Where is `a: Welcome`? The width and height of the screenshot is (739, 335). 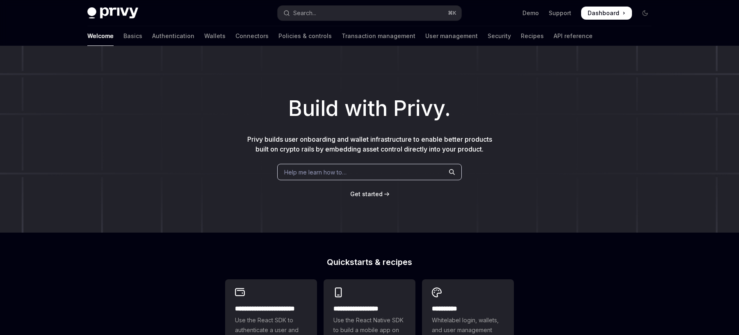 a: Welcome is located at coordinates (100, 36).